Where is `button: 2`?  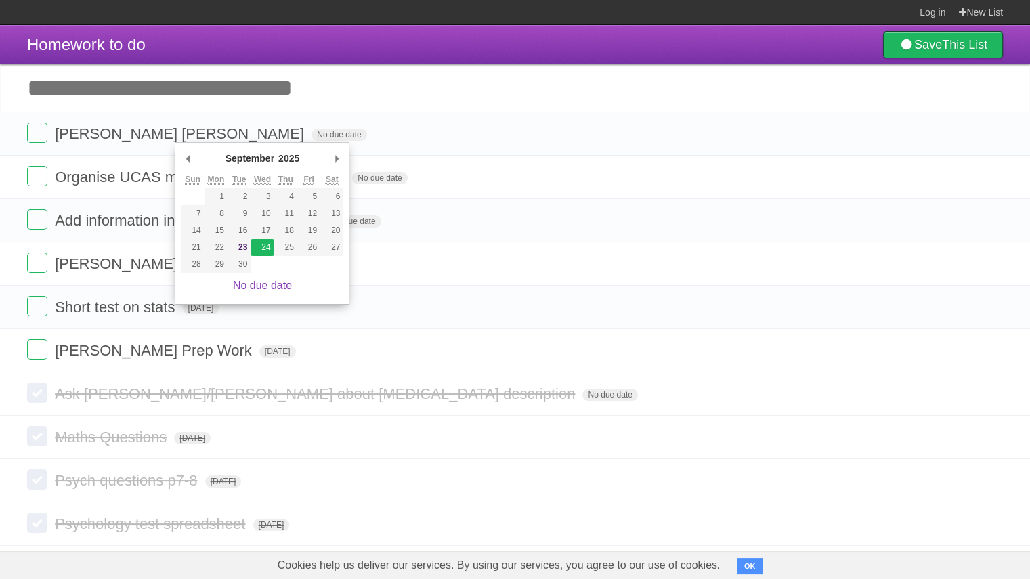 button: 2 is located at coordinates (239, 196).